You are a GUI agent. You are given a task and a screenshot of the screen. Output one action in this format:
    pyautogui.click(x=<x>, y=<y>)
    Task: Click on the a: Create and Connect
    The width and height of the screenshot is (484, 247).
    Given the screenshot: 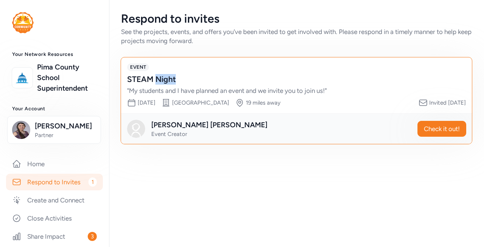 What is the action you would take?
    pyautogui.click(x=54, y=200)
    